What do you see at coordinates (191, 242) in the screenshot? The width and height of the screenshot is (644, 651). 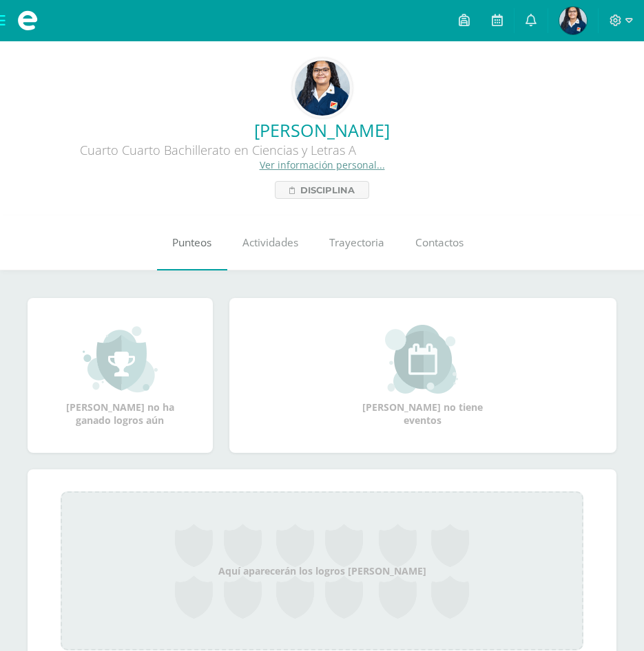 I see `span: Punteos` at bounding box center [191, 242].